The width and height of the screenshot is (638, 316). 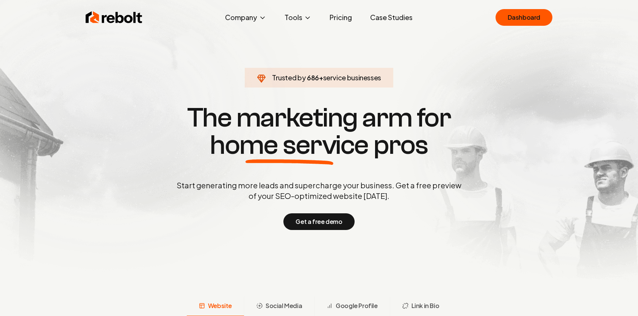 I want to click on a: Case Studies, so click(x=392, y=17).